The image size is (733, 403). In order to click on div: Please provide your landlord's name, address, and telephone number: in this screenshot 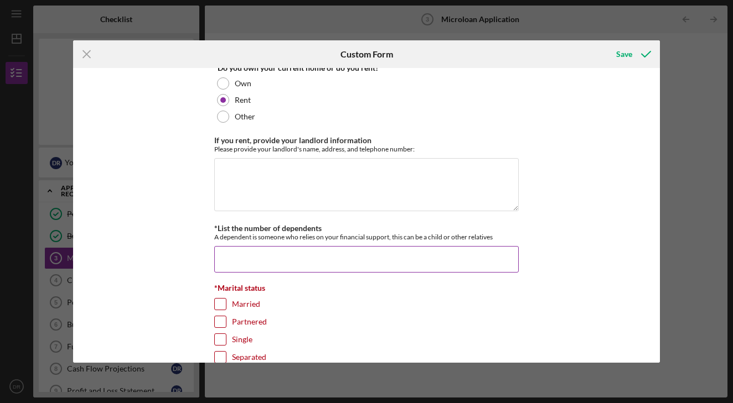, I will do `click(366, 149)`.